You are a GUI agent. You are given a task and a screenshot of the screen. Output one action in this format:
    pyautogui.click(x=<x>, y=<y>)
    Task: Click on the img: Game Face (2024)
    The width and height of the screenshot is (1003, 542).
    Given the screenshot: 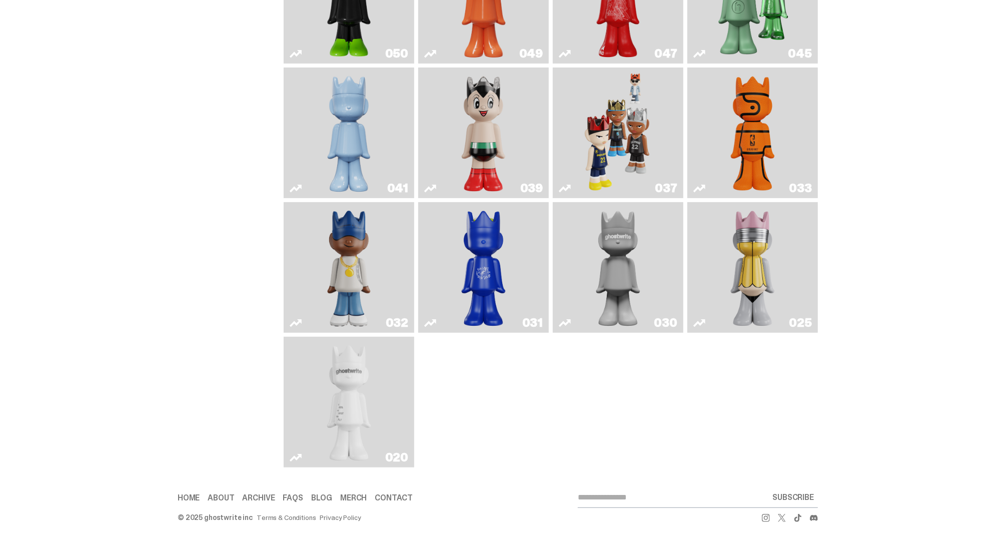 What is the action you would take?
    pyautogui.click(x=618, y=133)
    